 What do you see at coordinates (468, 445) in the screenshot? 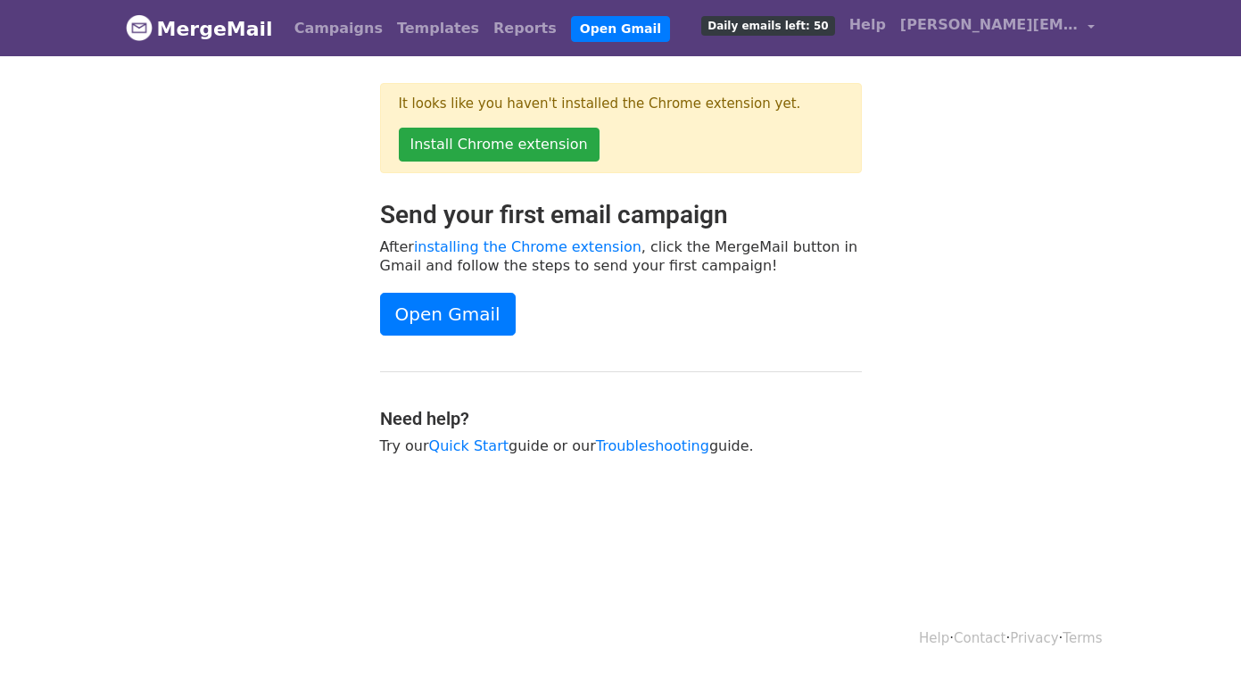
I see `a: Quick Start` at bounding box center [468, 445].